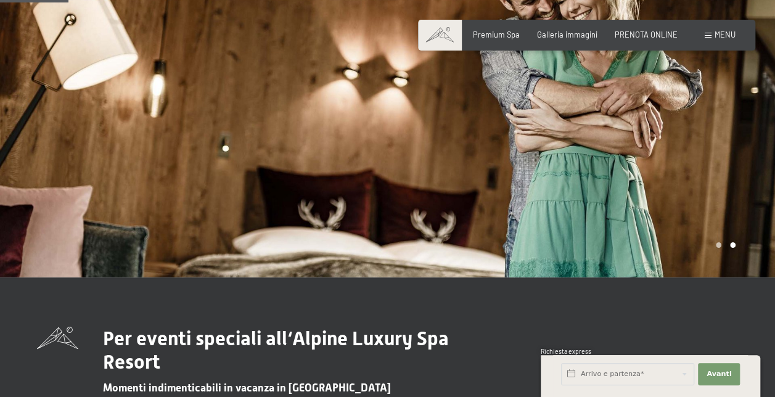 The width and height of the screenshot is (775, 397). Describe the element at coordinates (496, 35) in the screenshot. I see `span: Premium Spa` at that location.